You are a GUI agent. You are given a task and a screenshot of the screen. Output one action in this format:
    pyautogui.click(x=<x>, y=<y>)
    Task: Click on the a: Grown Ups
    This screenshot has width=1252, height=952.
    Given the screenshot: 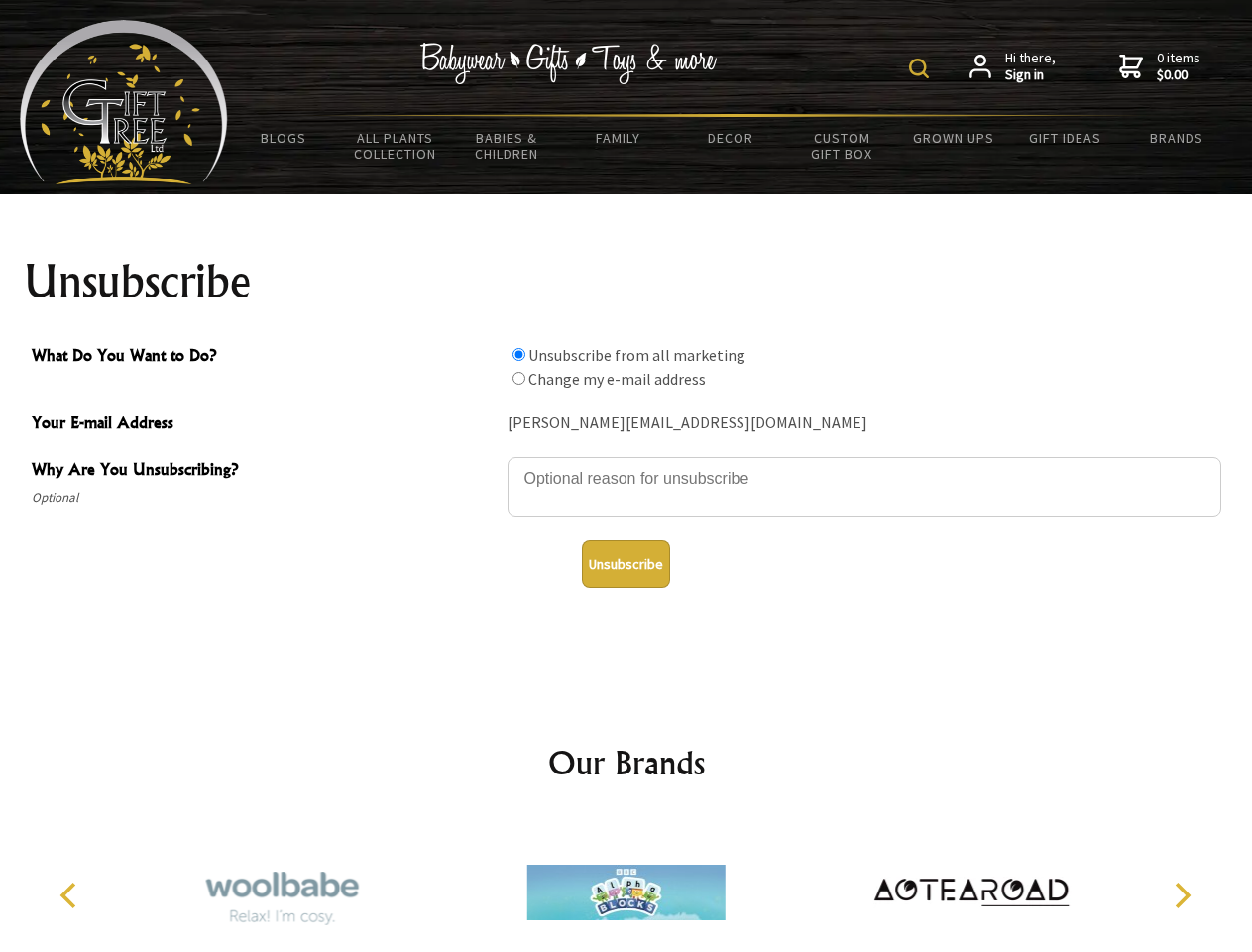 What is the action you would take?
    pyautogui.click(x=953, y=138)
    